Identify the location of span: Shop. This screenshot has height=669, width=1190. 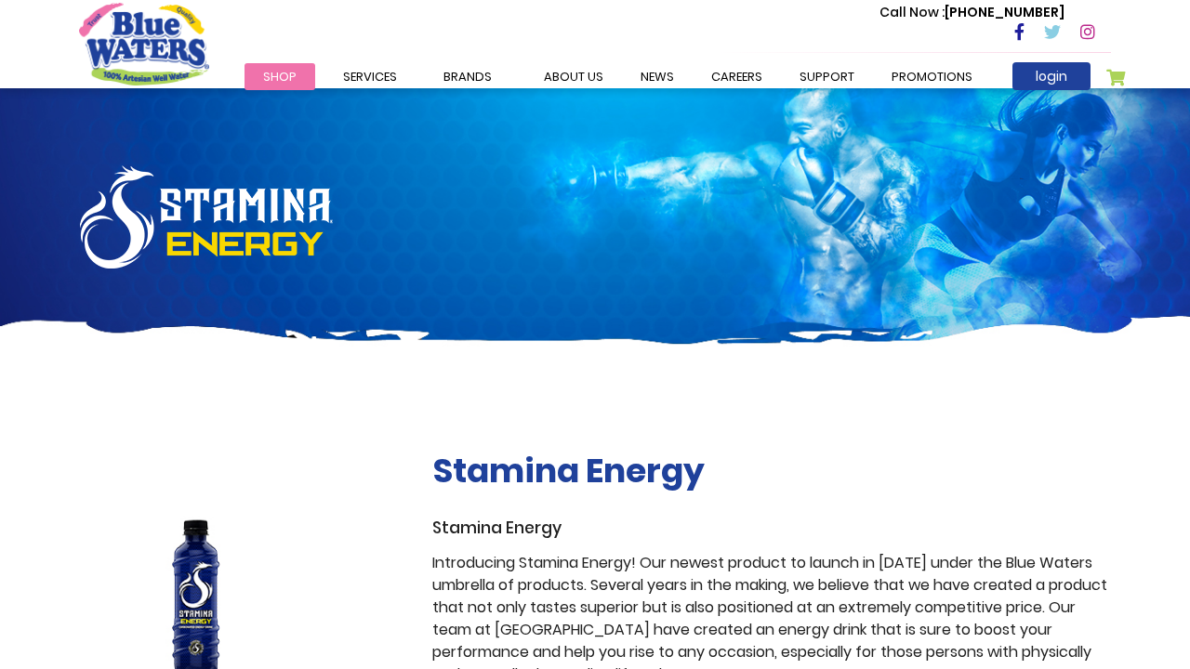
(280, 76).